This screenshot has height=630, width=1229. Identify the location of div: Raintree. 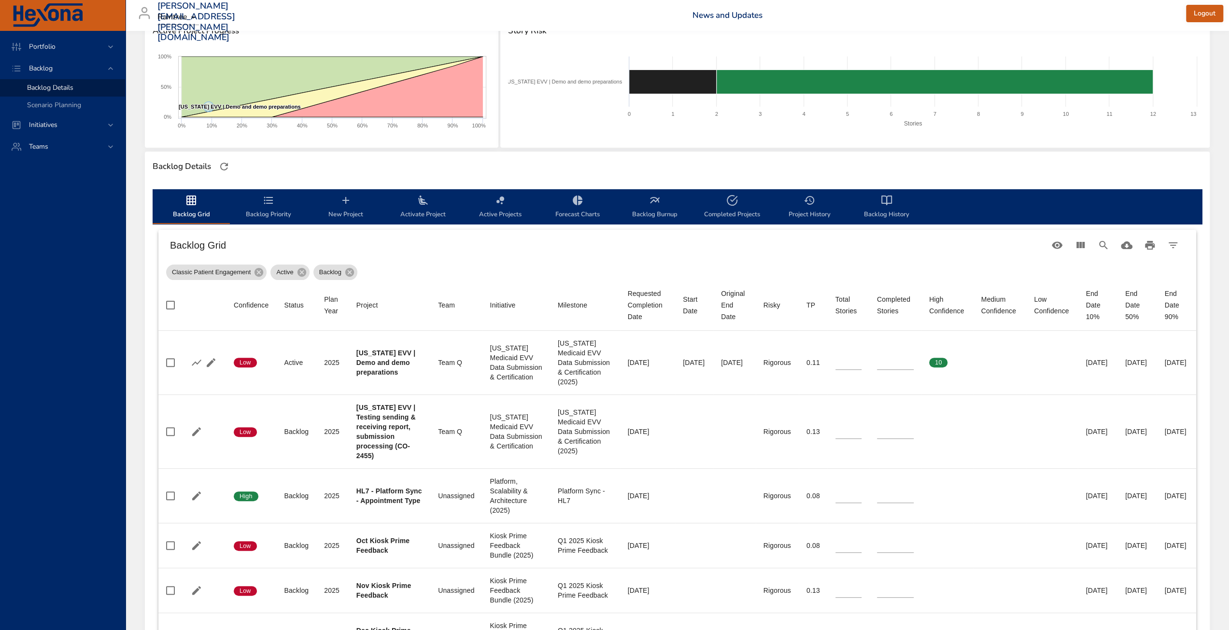
(178, 17).